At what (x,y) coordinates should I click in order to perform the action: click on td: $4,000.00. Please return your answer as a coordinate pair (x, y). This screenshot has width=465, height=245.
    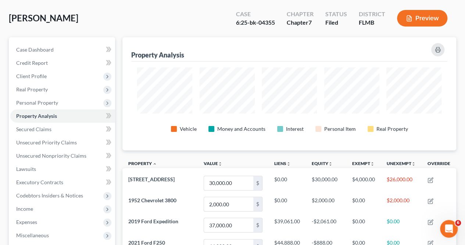
    Looking at the image, I should click on (364, 182).